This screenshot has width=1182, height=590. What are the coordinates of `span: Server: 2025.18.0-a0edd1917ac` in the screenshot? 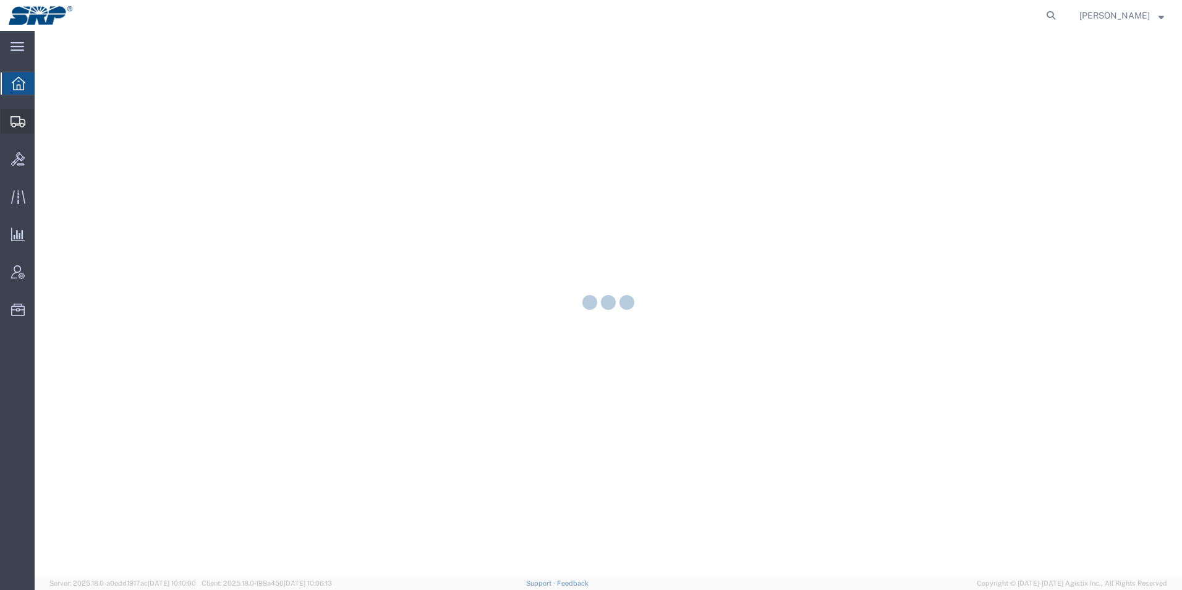 It's located at (122, 583).